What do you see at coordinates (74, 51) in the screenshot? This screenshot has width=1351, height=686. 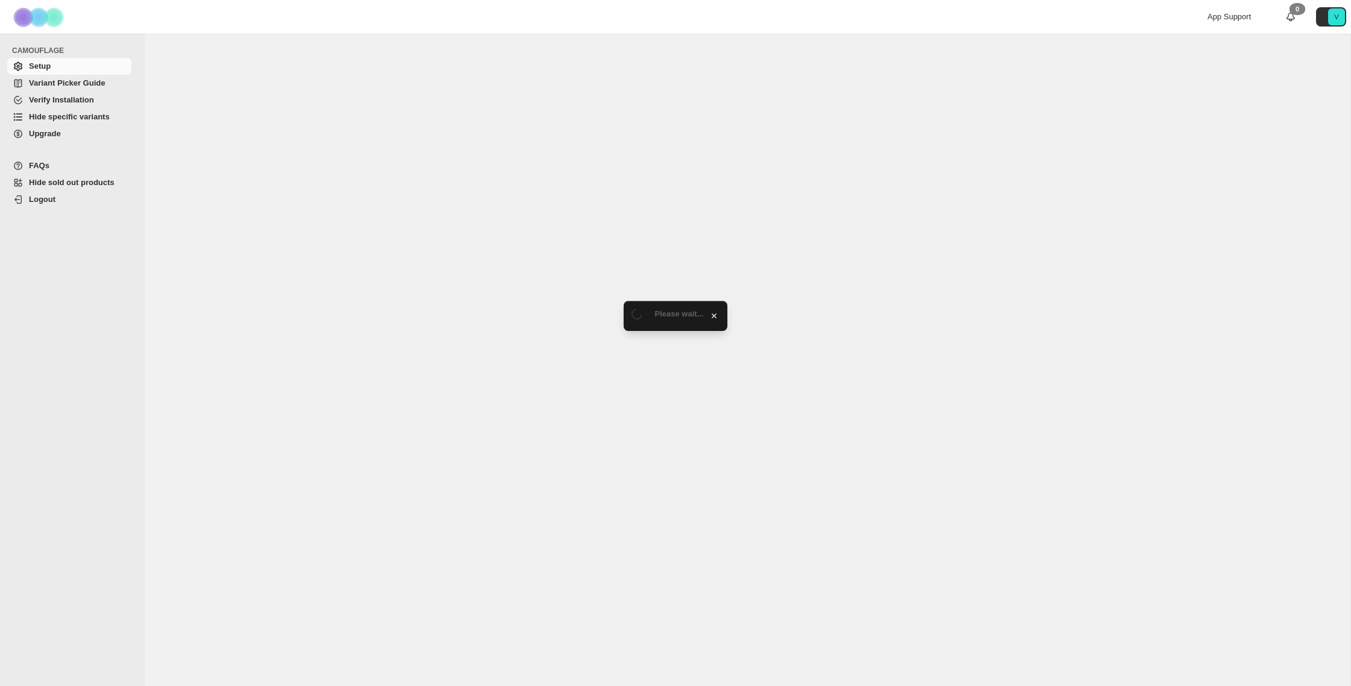 I see `span: CAMOUFLAGE` at bounding box center [74, 51].